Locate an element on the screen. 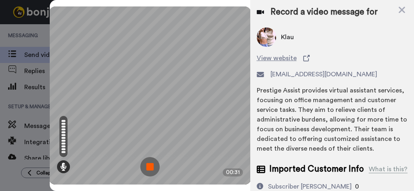  div: What is this? is located at coordinates (388, 169).